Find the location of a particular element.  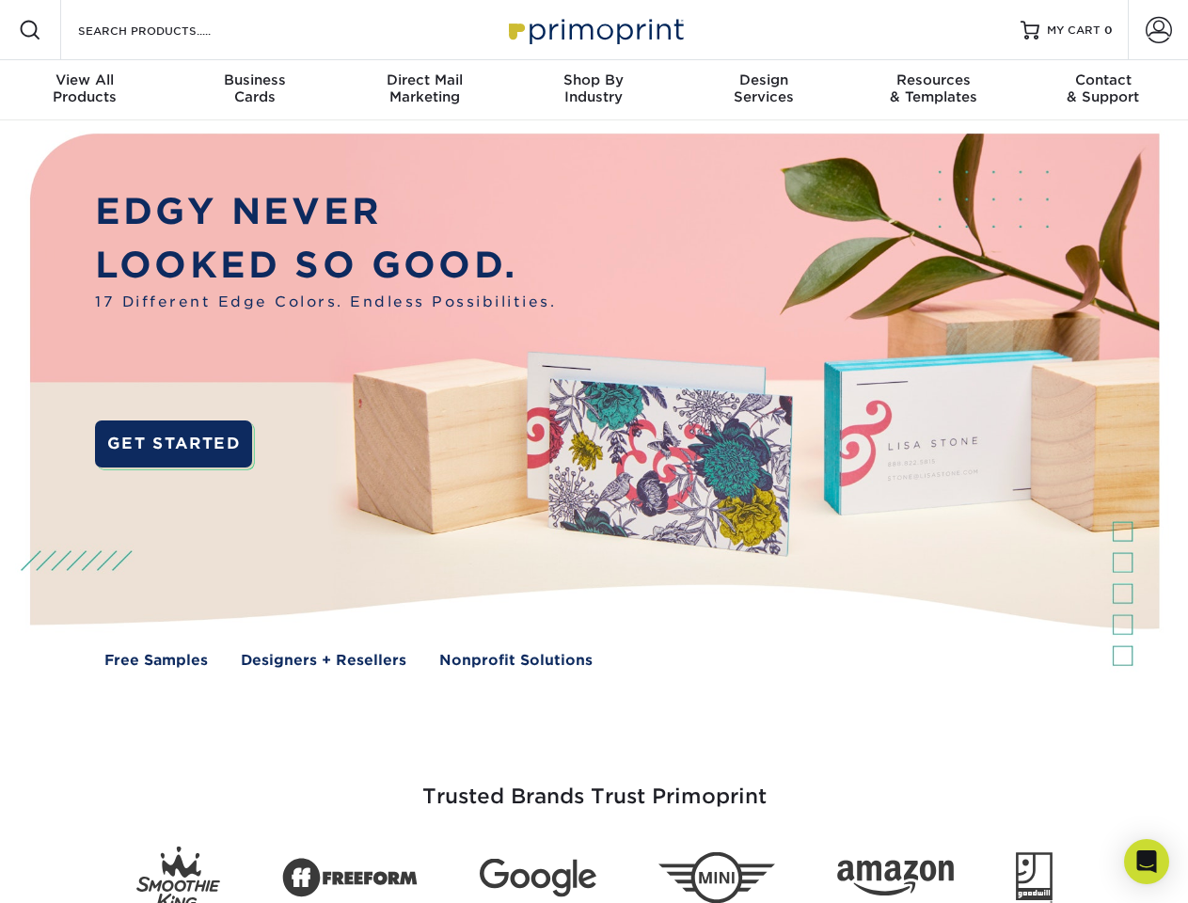

span: 0 is located at coordinates (1108, 30).